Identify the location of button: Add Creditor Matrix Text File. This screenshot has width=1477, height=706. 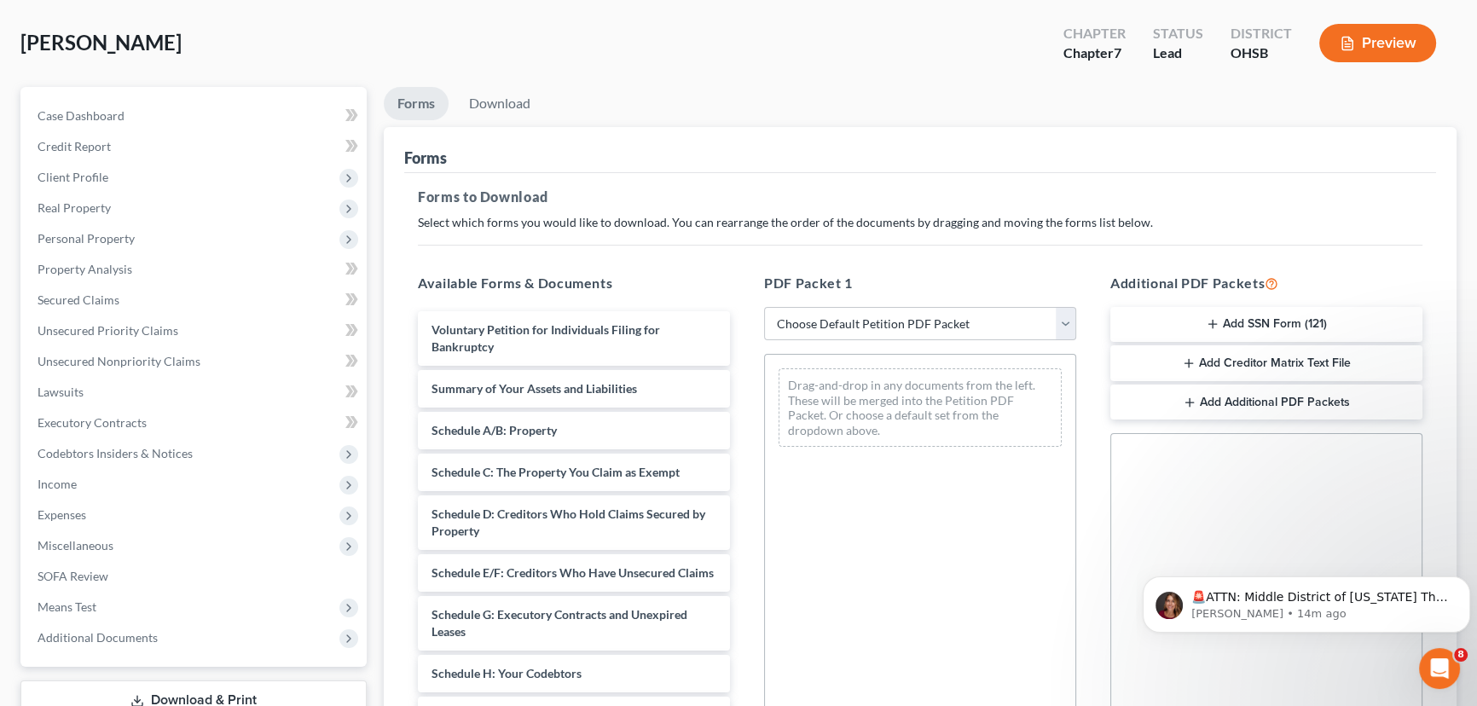
(1267, 363).